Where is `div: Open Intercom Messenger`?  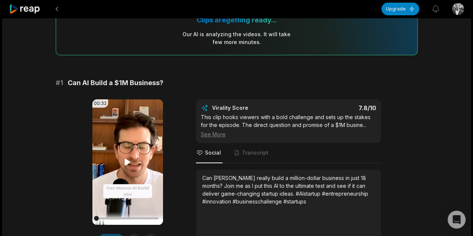 div: Open Intercom Messenger is located at coordinates (457, 220).